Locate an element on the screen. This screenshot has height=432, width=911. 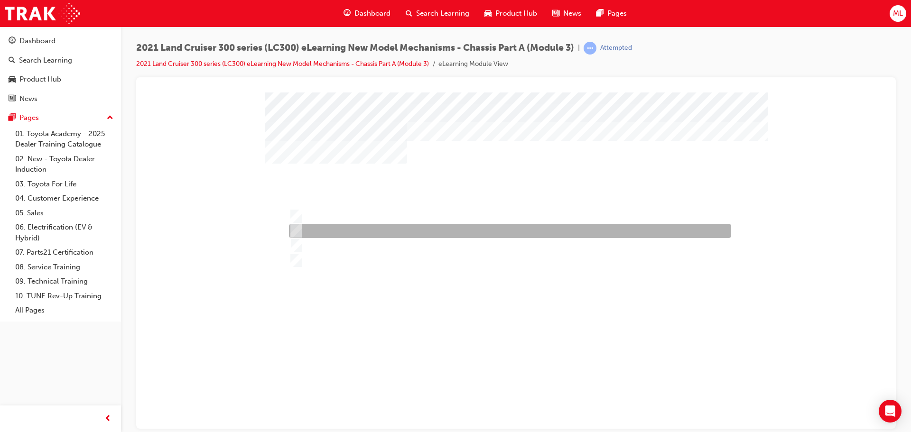
span: up-icon is located at coordinates (110, 118).